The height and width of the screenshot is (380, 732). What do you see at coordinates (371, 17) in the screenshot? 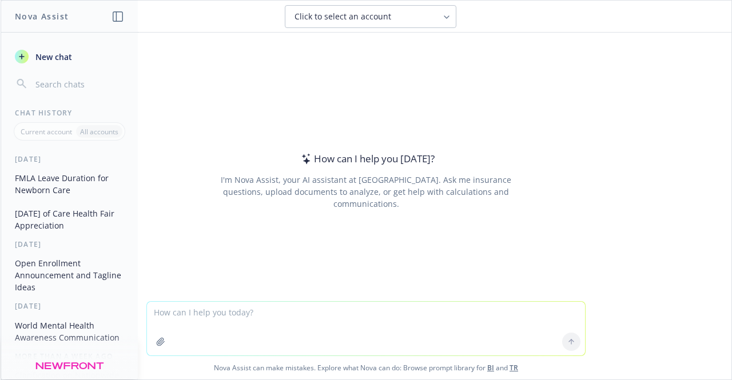
I see `button: Click to select an account` at bounding box center [371, 17].